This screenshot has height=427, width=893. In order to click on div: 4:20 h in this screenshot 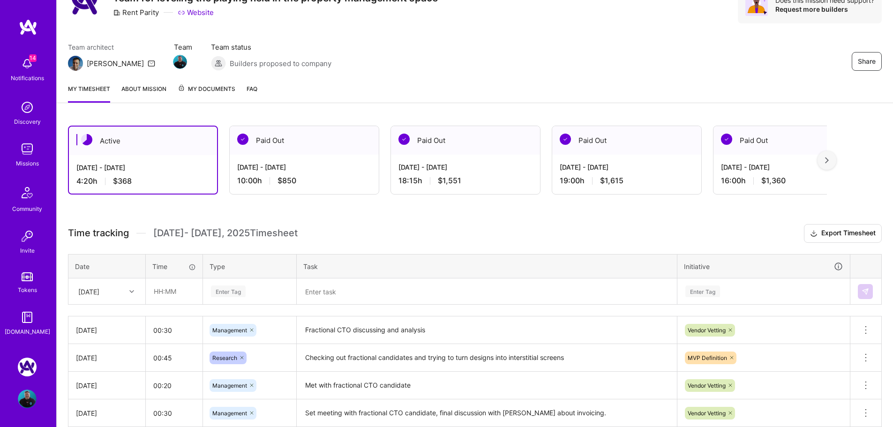, I will do `click(143, 181)`.